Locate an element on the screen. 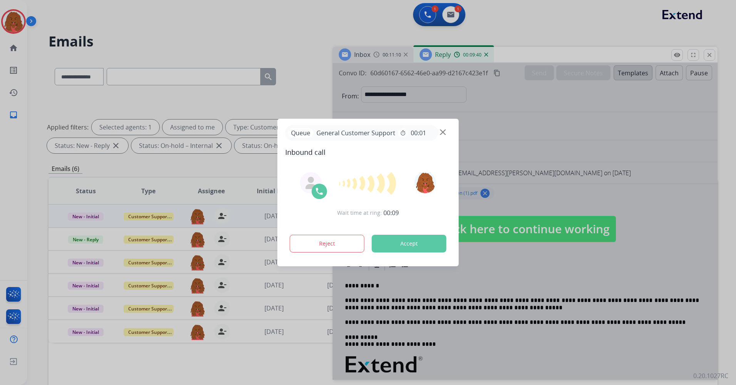 This screenshot has width=736, height=385. span: Wait time at ring: is located at coordinates (359, 213).